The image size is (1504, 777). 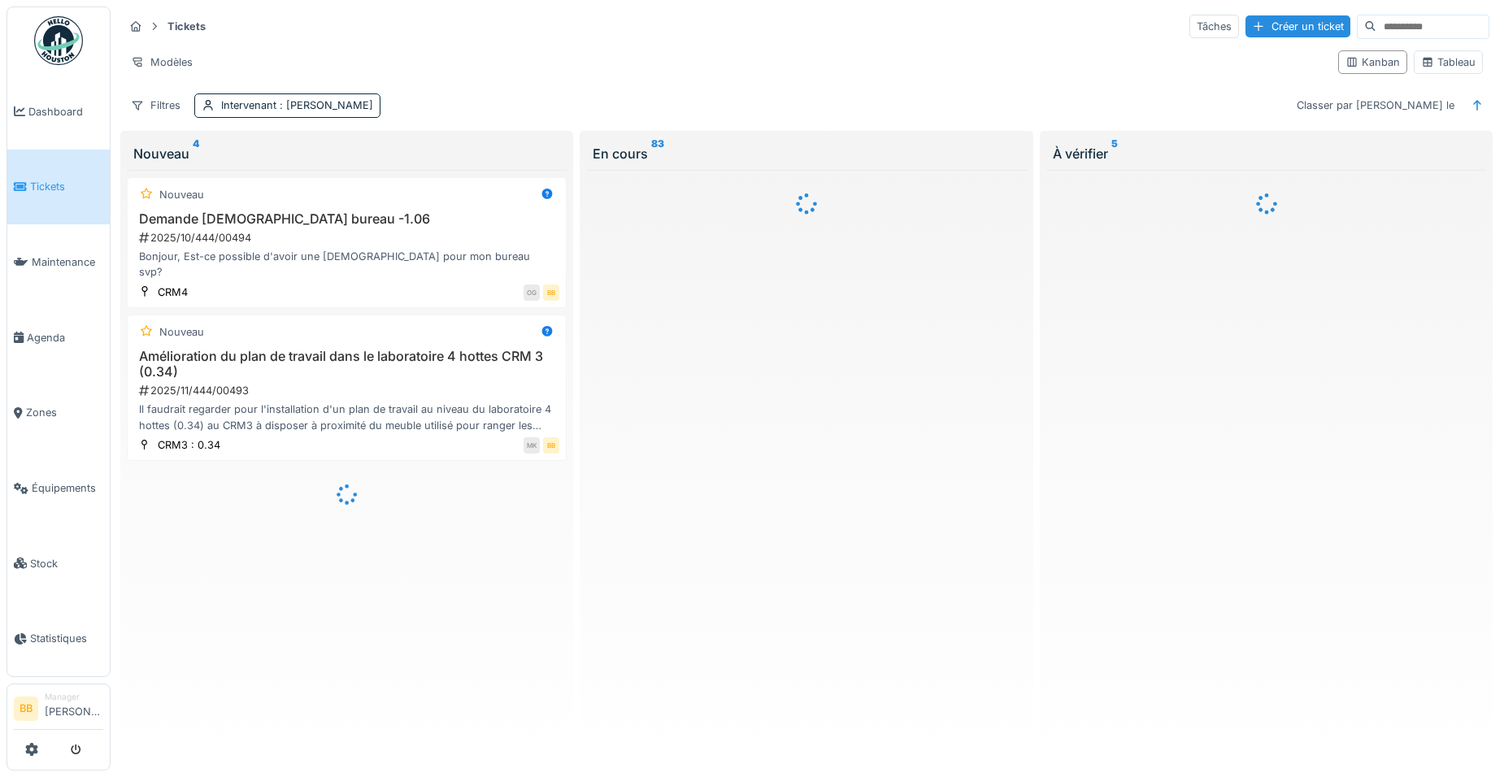 What do you see at coordinates (348, 237) in the screenshot?
I see `div: 2025/10/444/00494` at bounding box center [348, 237].